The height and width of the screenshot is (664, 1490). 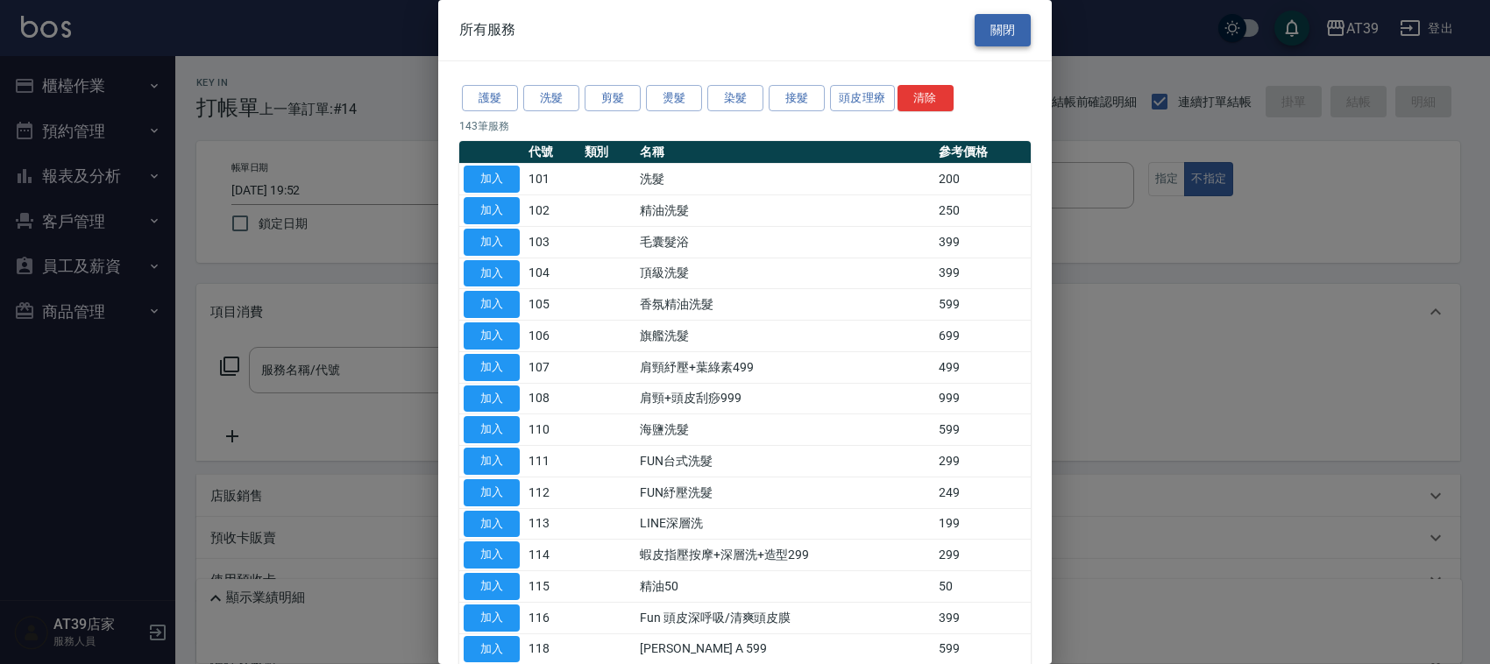 I want to click on td: 精油洗髮, so click(x=784, y=211).